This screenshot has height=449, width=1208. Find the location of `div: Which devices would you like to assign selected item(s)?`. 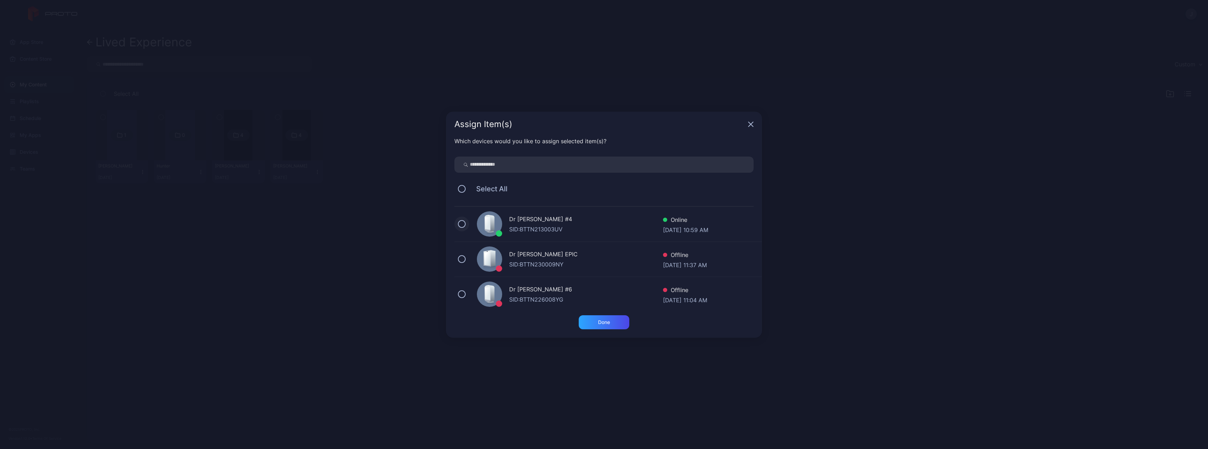

div: Which devices would you like to assign selected item(s)? is located at coordinates (604, 141).